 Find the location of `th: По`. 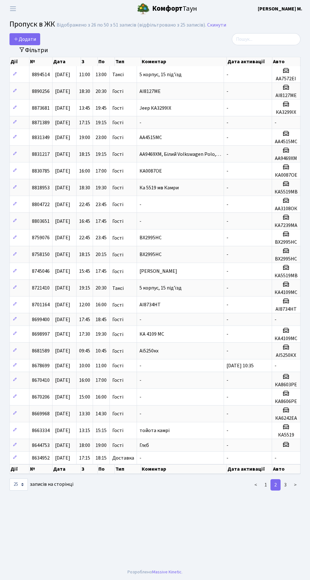

th: По is located at coordinates (106, 469).